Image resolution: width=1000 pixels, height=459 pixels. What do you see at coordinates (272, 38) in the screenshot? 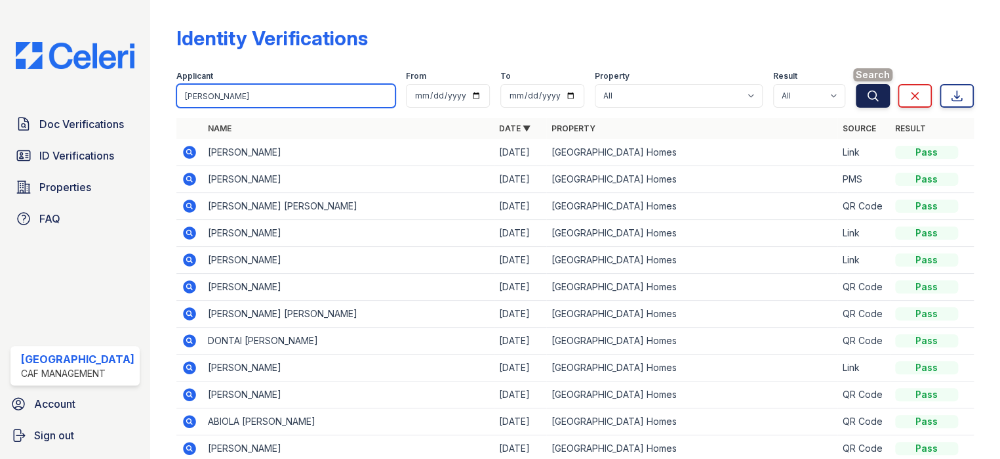
I see `div: Identity Verifications` at bounding box center [272, 38].